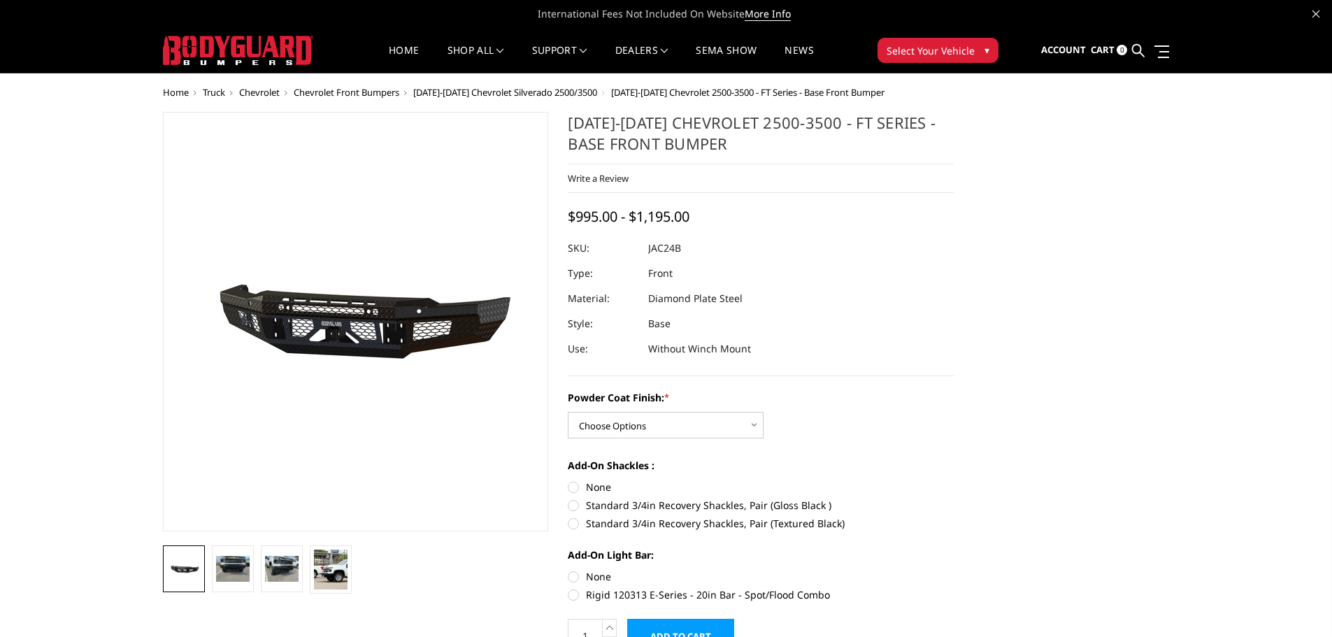 This screenshot has width=1332, height=637. Describe the element at coordinates (629, 216) in the screenshot. I see `span: $995.00 - $1,195.00` at that location.